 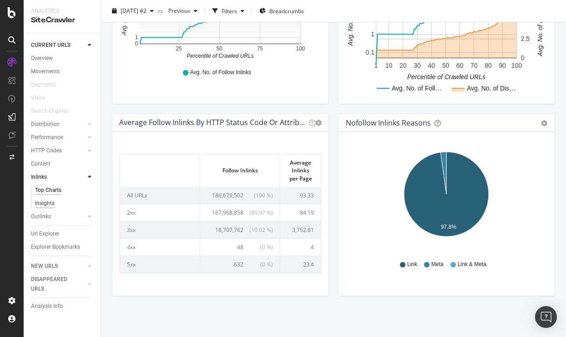 I want to click on text: 25, so click(x=179, y=49).